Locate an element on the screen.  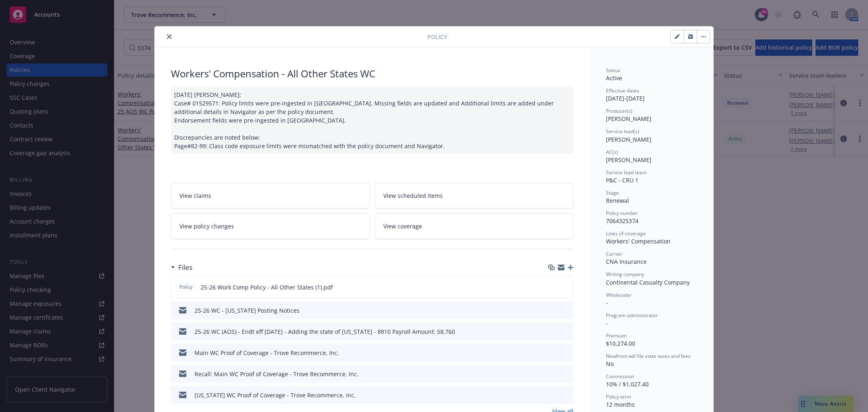
a: View scheduled items is located at coordinates (474, 195).